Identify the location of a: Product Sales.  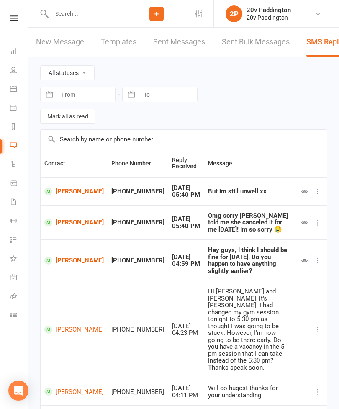
(19, 184).